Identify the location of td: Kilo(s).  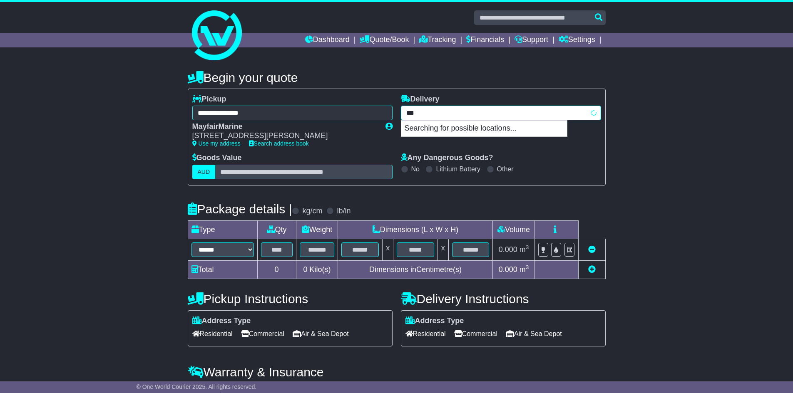
(317, 270).